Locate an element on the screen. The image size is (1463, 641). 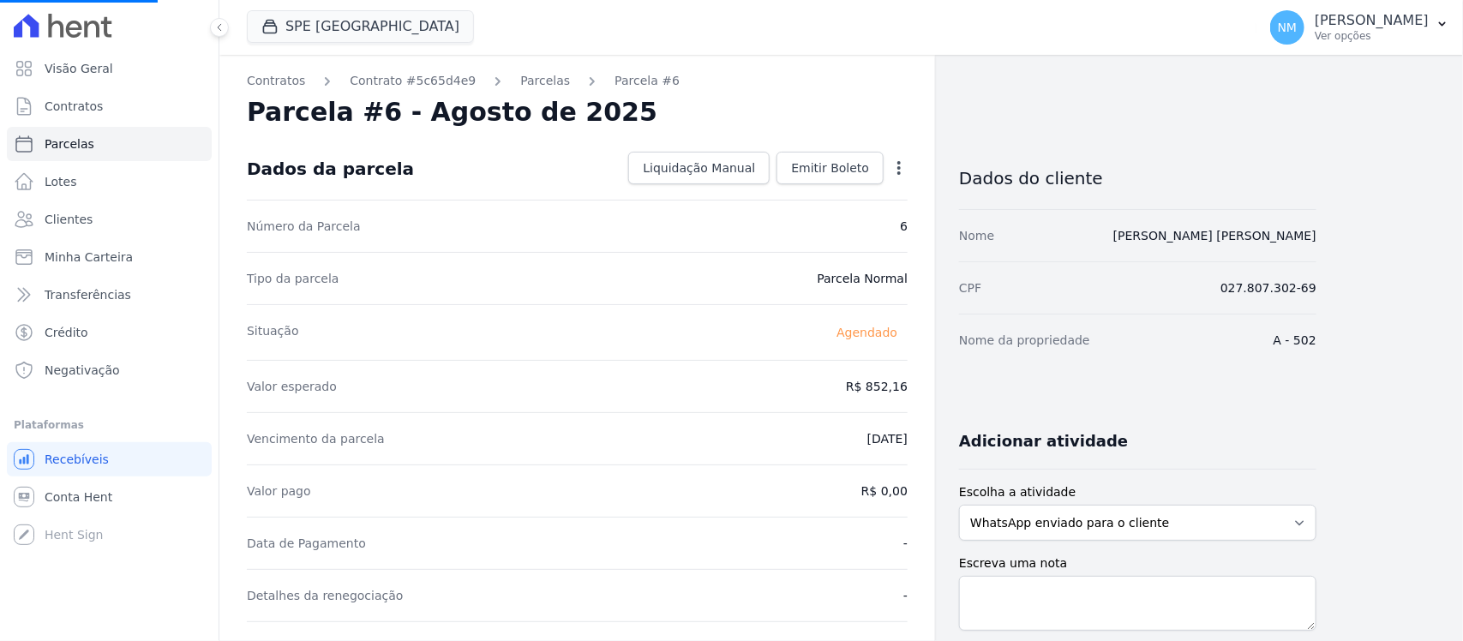
p: Ver opções is located at coordinates (1371, 36).